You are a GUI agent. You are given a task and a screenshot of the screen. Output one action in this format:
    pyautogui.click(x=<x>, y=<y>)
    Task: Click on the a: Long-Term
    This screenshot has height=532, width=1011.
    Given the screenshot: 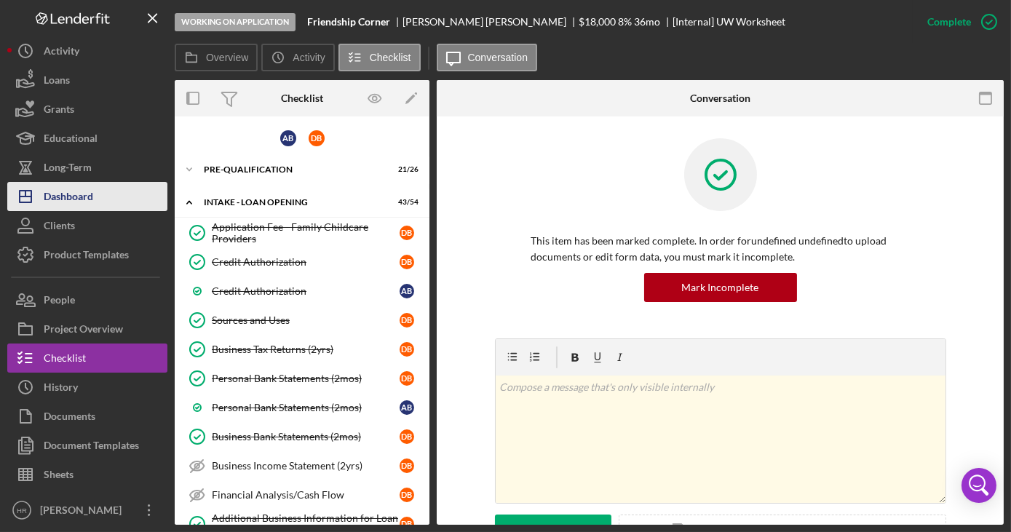 What is the action you would take?
    pyautogui.click(x=87, y=167)
    